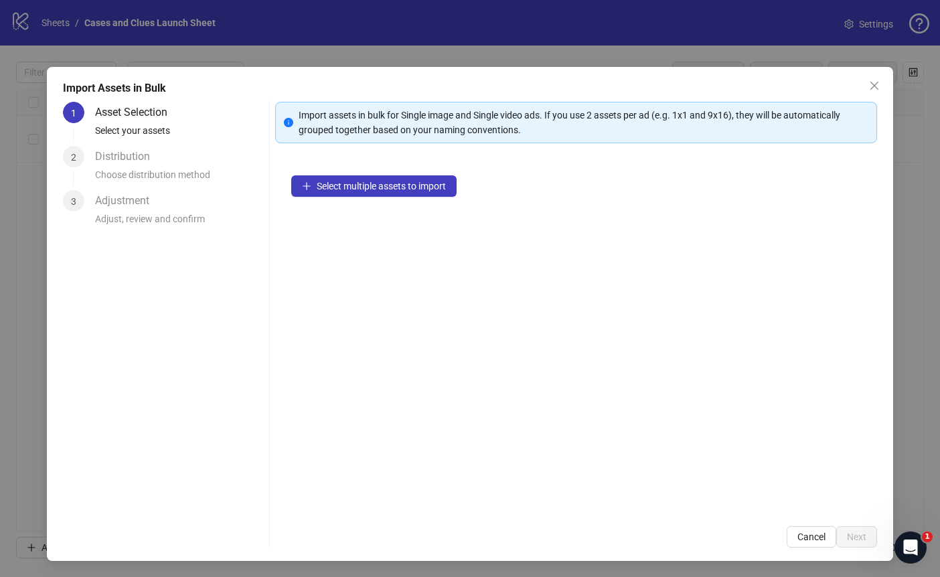  Describe the element at coordinates (856, 537) in the screenshot. I see `button: Next` at that location.